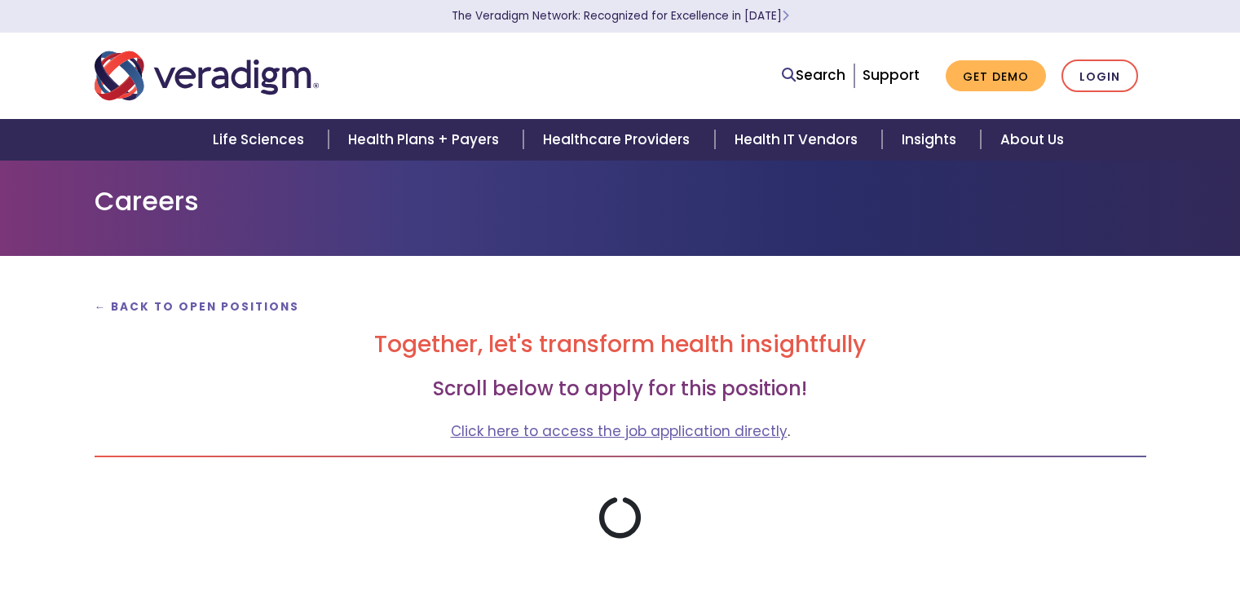 The image size is (1240, 595). Describe the element at coordinates (261, 139) in the screenshot. I see `a: Life Sciences` at that location.